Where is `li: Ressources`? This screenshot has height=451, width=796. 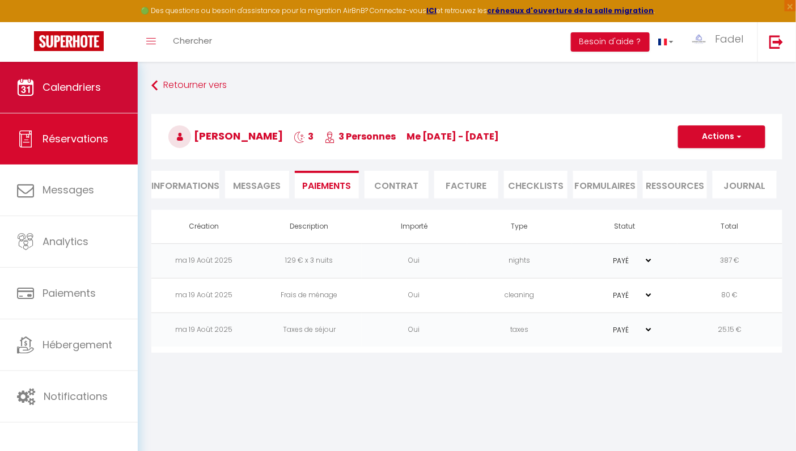 li: Ressources is located at coordinates (675, 184).